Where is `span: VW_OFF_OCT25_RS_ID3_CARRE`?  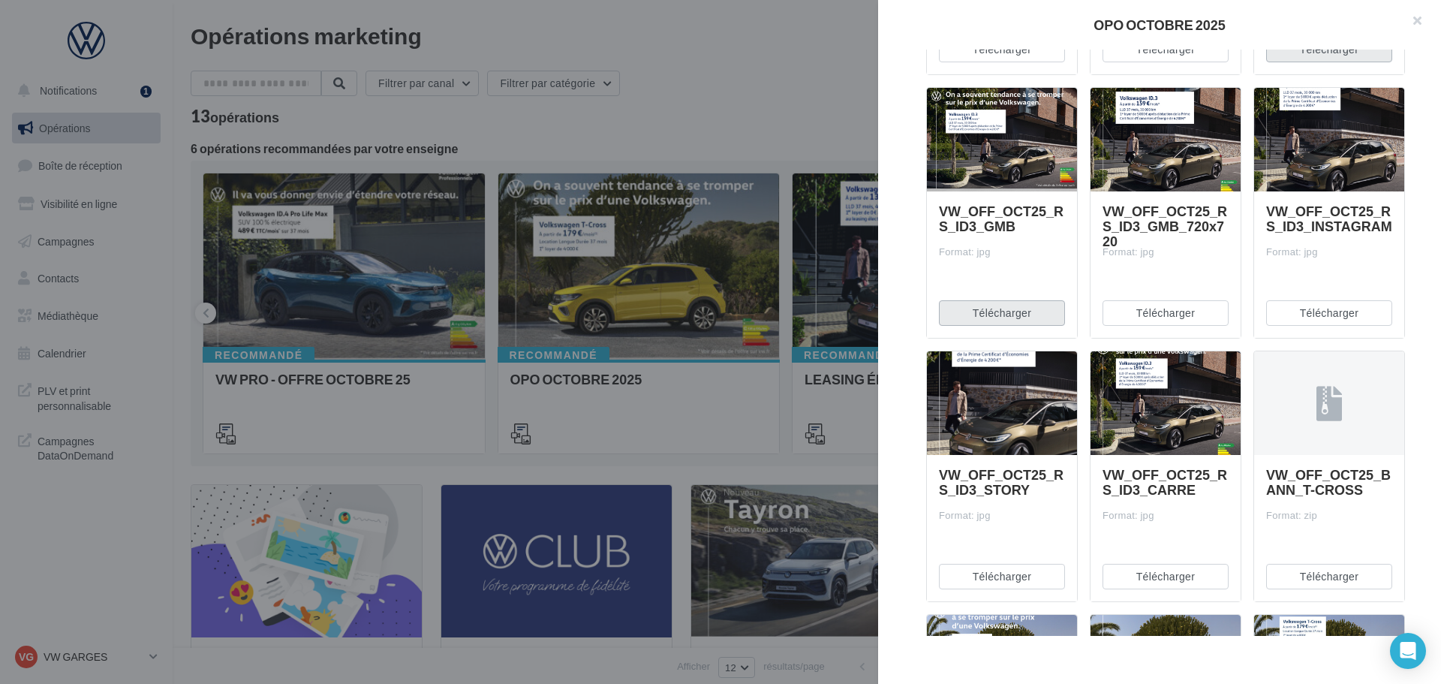 span: VW_OFF_OCT25_RS_ID3_CARRE is located at coordinates (1165, 482).